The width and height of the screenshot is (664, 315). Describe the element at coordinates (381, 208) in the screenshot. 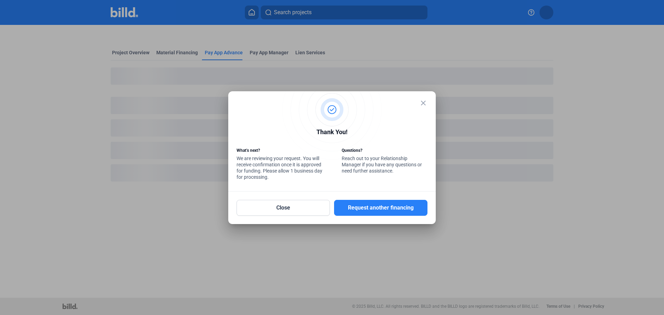

I see `button: Request another financing` at that location.